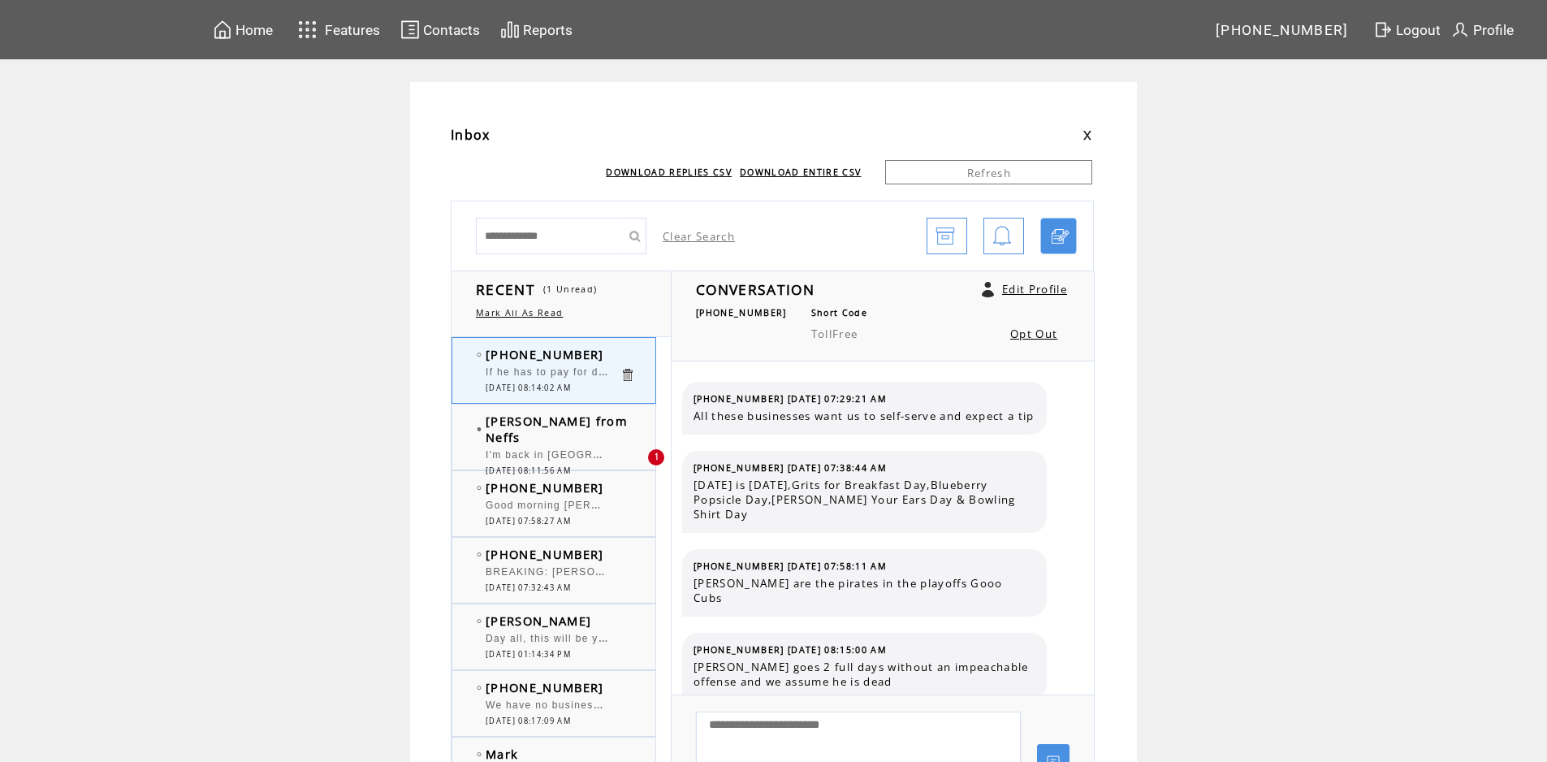  Describe the element at coordinates (642, 370) in the screenshot. I see `span: If he has to pay for dirt then there must be nothing to hide` at that location.